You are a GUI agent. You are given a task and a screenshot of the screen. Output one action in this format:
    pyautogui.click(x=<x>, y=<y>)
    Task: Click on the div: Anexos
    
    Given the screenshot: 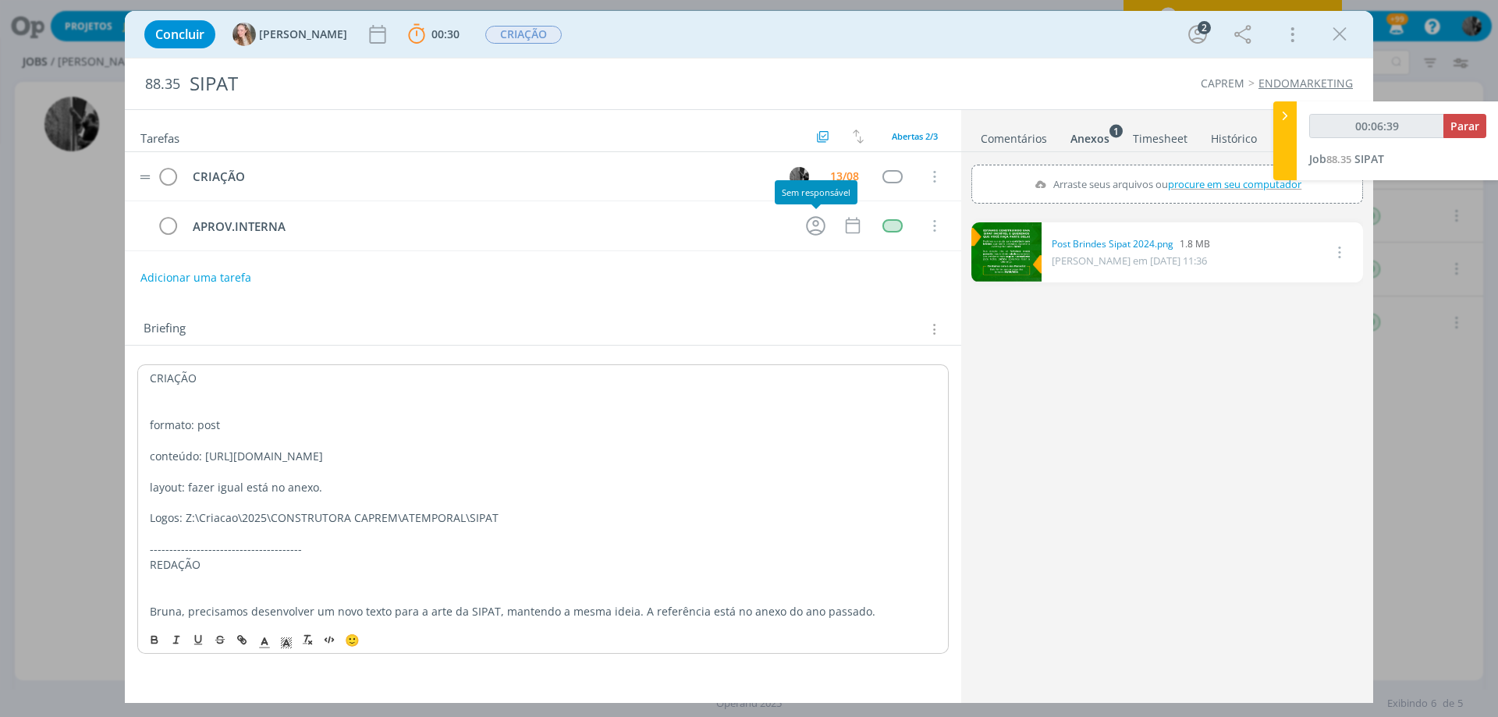 What is the action you would take?
    pyautogui.click(x=1090, y=139)
    